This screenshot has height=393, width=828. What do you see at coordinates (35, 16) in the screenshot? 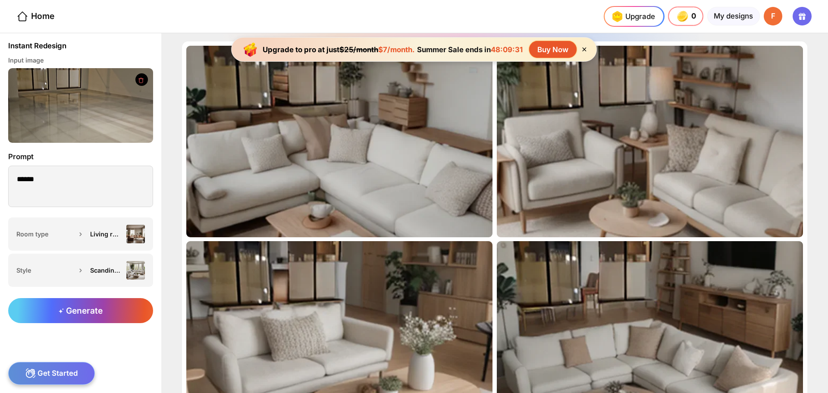
I see `div: Home` at bounding box center [35, 16].